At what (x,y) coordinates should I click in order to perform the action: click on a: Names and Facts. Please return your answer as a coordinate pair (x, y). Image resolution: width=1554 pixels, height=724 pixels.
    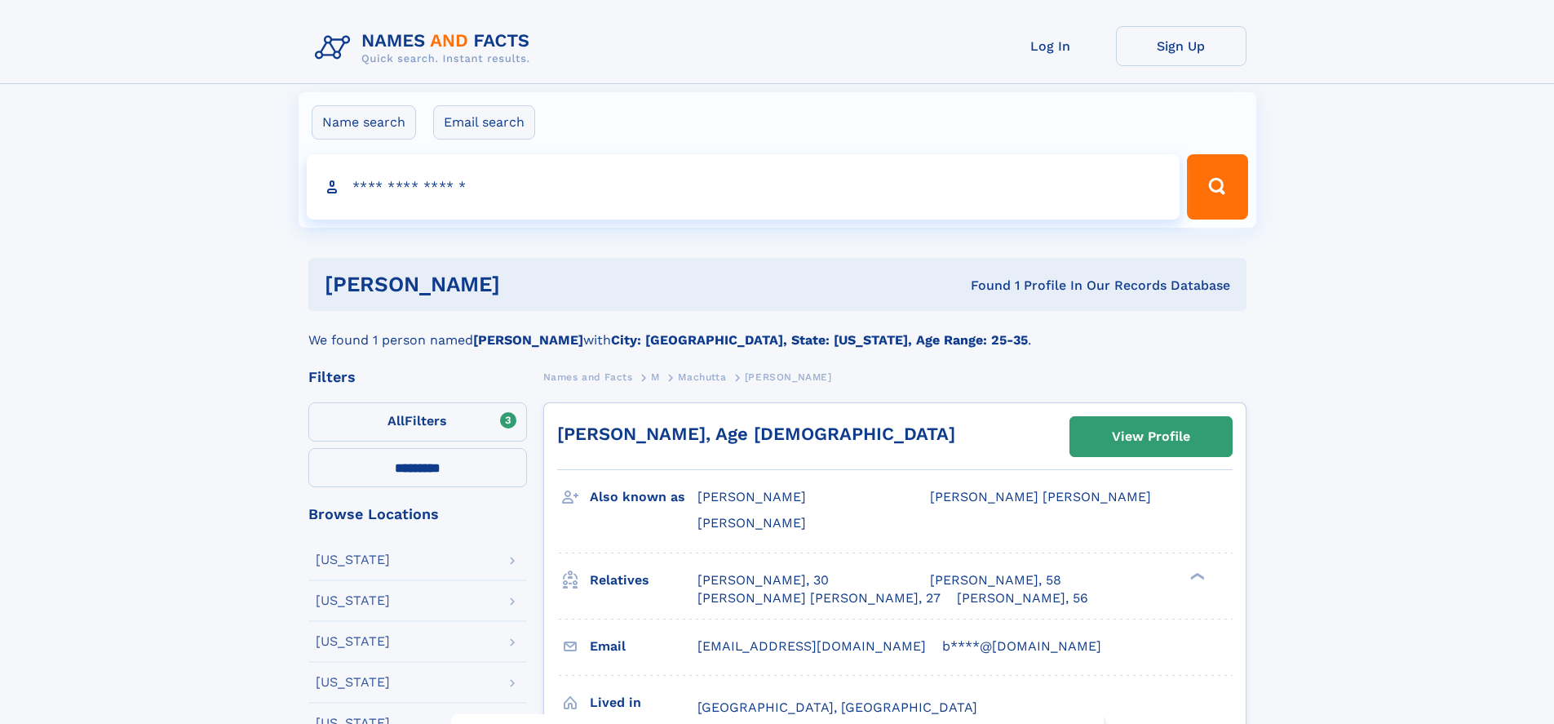
    Looking at the image, I should click on (588, 376).